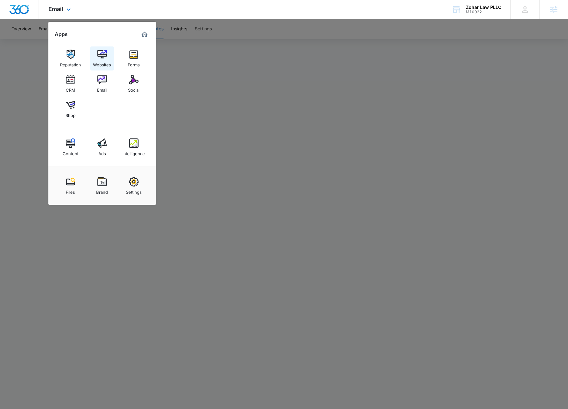 The image size is (568, 409). I want to click on a: Content, so click(71, 147).